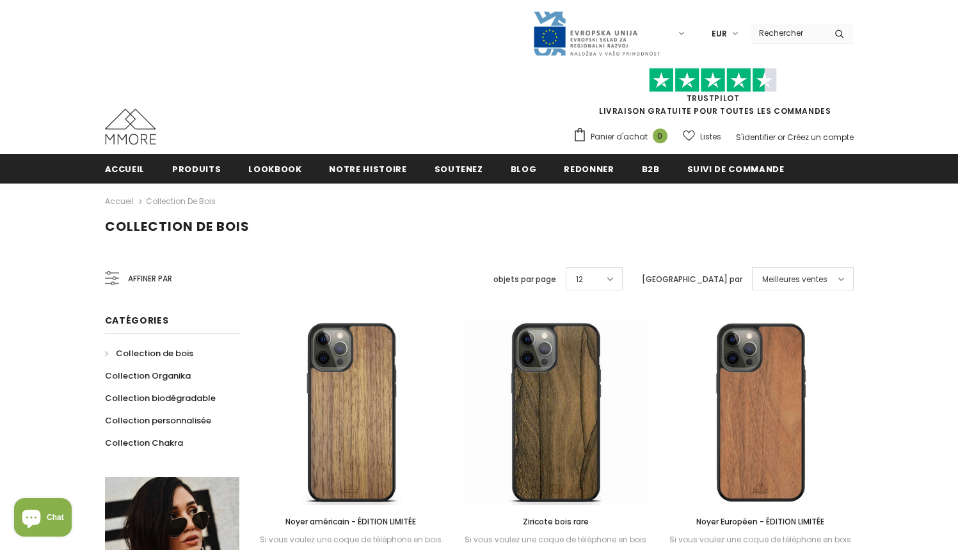 This screenshot has width=958, height=550. What do you see at coordinates (367, 169) in the screenshot?
I see `span: Notre histoire` at bounding box center [367, 169].